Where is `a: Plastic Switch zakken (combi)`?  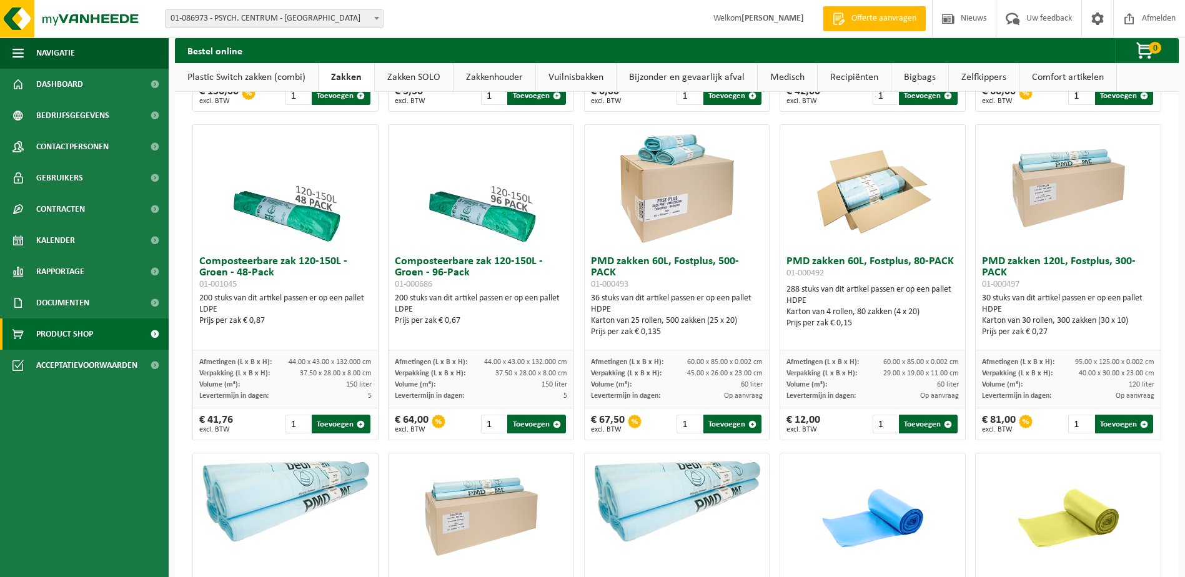 a: Plastic Switch zakken (combi) is located at coordinates (246, 77).